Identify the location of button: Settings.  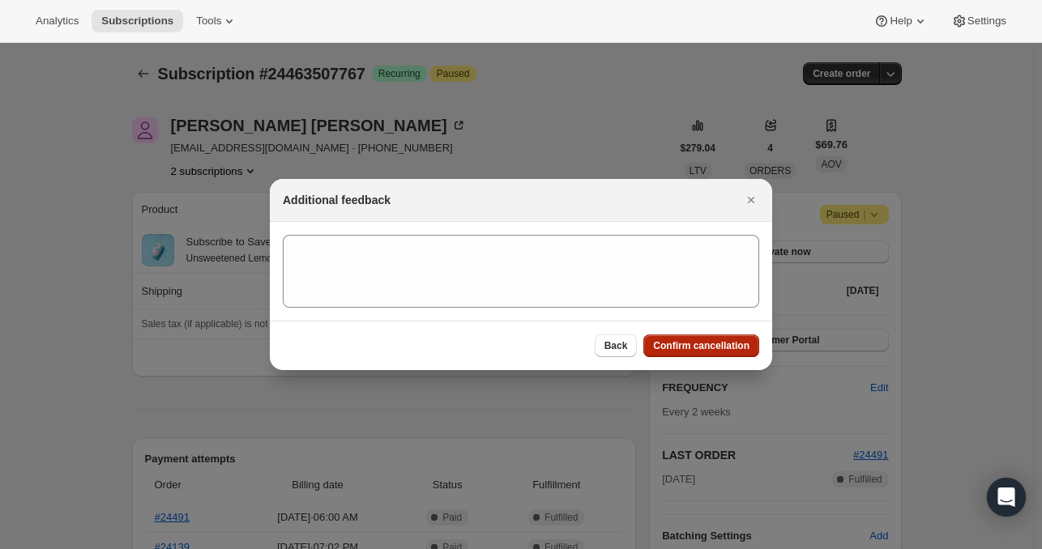
(979, 21).